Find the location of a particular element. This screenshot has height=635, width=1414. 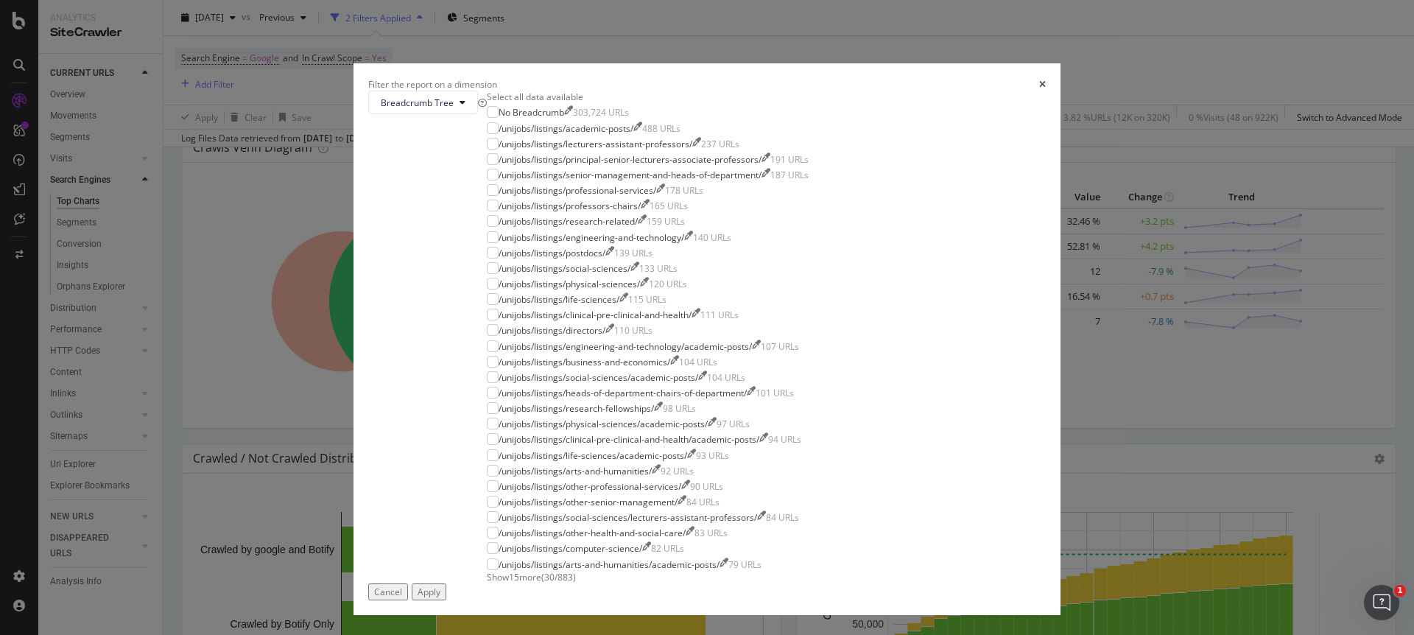

div: 178 URLs is located at coordinates (684, 190).